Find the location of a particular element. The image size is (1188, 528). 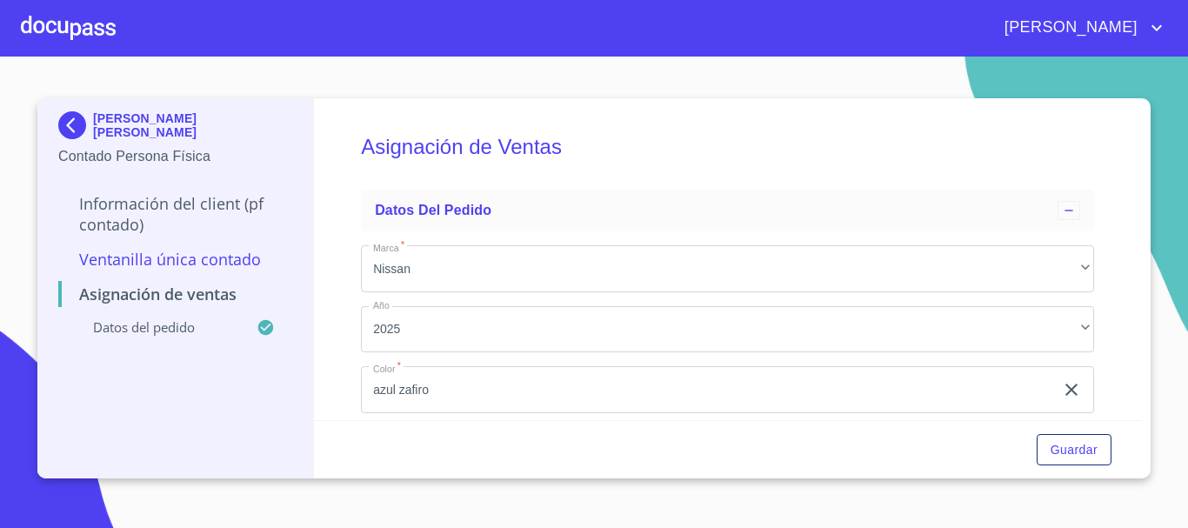

p: Asignación de Ventas is located at coordinates (175, 294).